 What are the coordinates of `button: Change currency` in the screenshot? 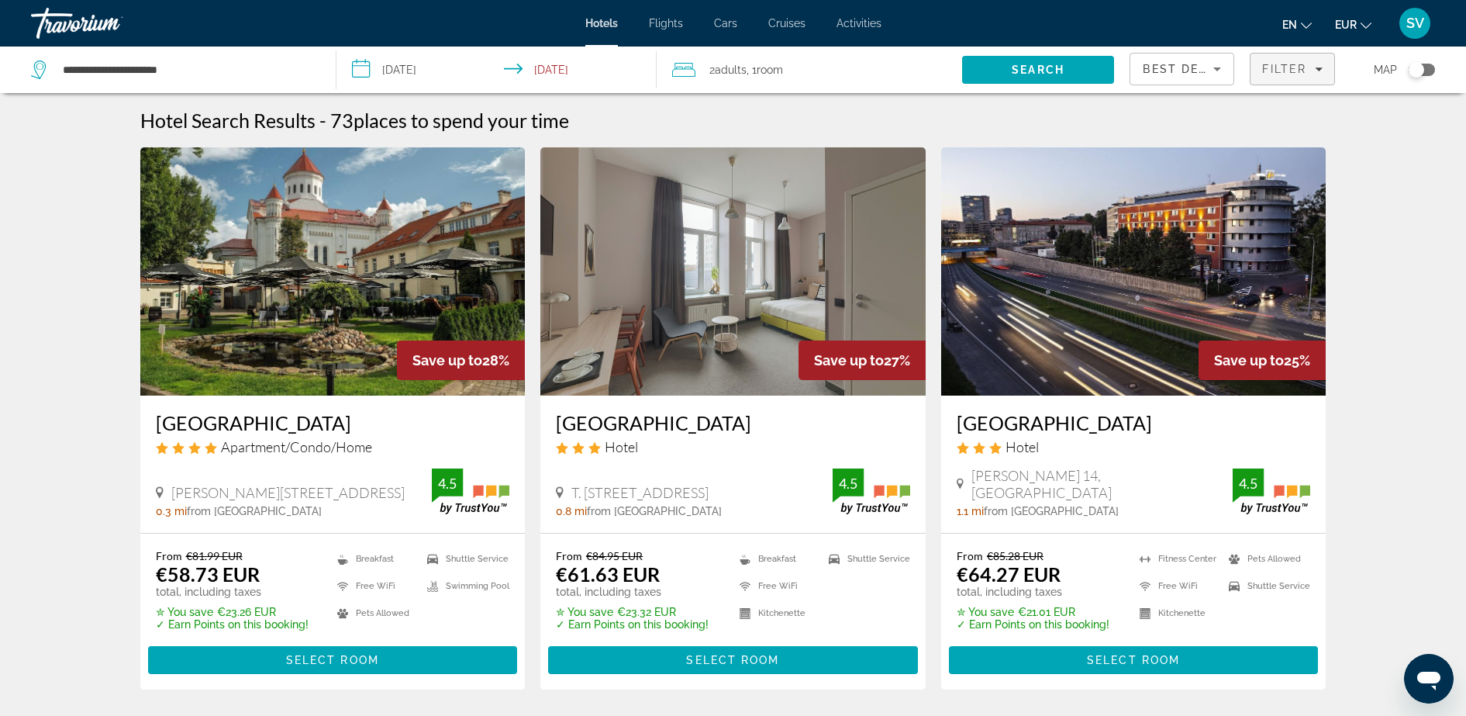 It's located at (1353, 24).